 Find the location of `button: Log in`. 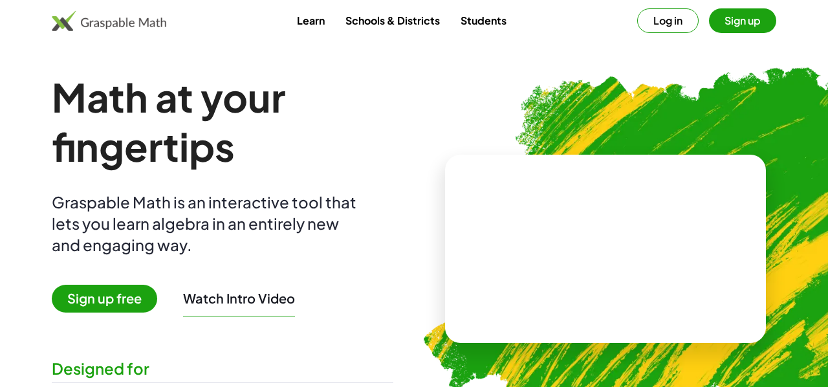

button: Log in is located at coordinates (667, 21).